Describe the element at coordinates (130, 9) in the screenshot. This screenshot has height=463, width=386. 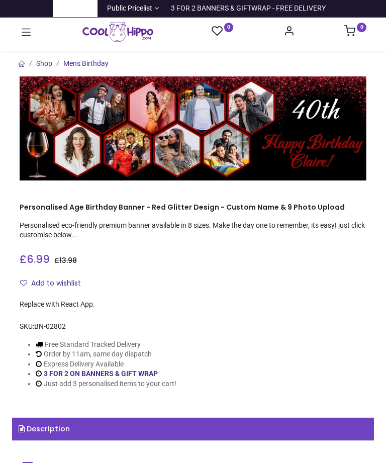
I see `span: Public Pricelist` at that location.